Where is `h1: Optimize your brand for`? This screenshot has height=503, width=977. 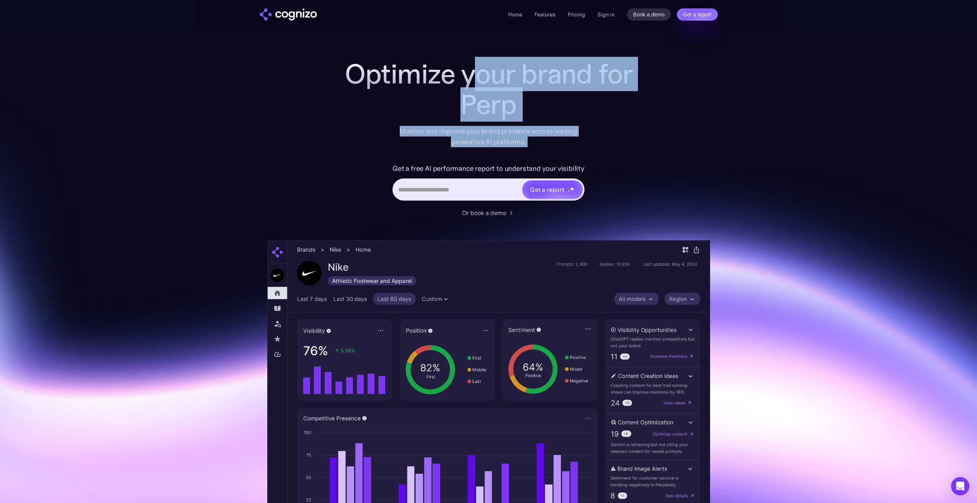 h1: Optimize your brand for is located at coordinates (489, 74).